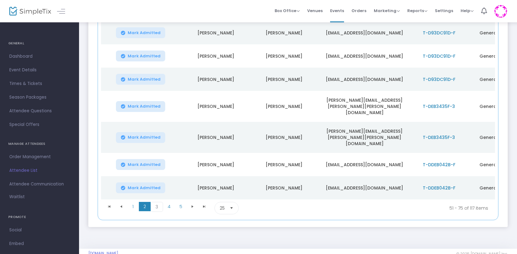 Image resolution: width=517 pixels, height=254 pixels. What do you see at coordinates (204, 206) in the screenshot?
I see `span: Go to the last page` at bounding box center [204, 206].